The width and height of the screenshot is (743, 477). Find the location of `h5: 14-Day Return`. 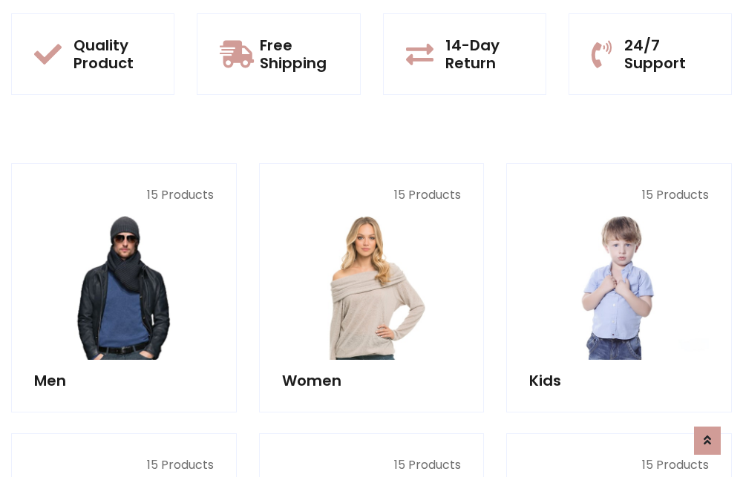

h5: 14-Day Return is located at coordinates (484, 54).